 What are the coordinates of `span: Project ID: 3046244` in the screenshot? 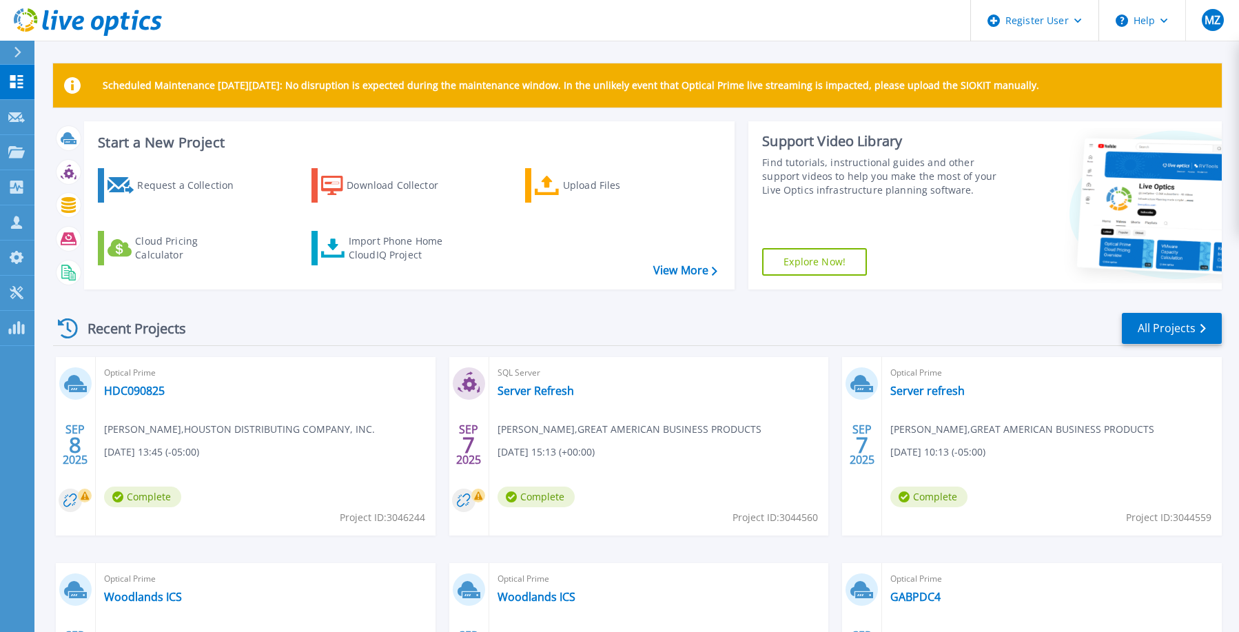 It's located at (382, 517).